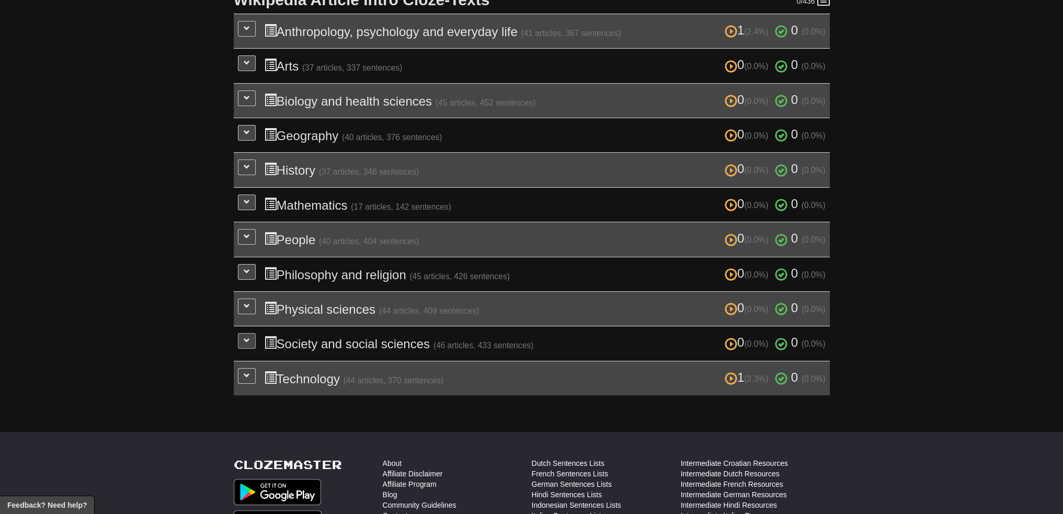  I want to click on h3: Physical sciences, so click(545, 308).